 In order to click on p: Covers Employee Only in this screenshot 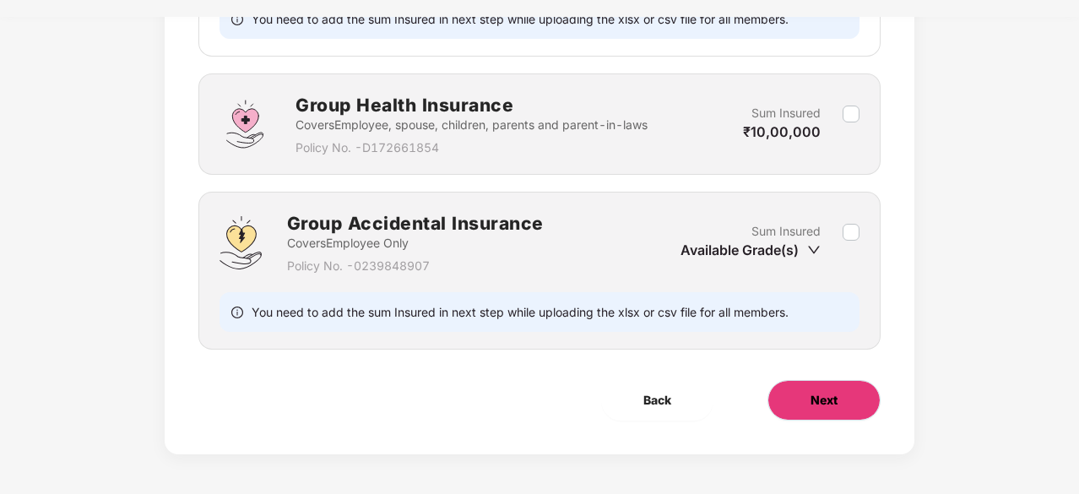, I will do `click(415, 243)`.